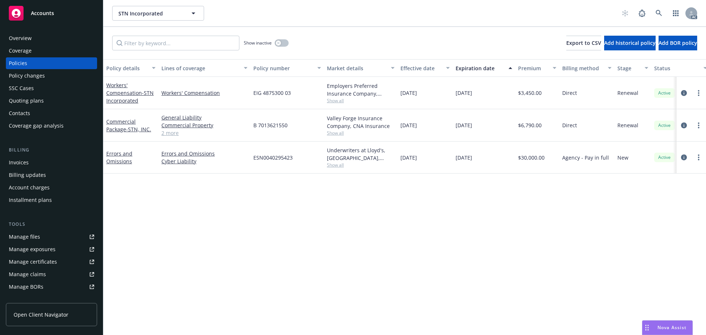 The width and height of the screenshot is (706, 335). Describe the element at coordinates (270, 125) in the screenshot. I see `span: B 7013621550` at that location.